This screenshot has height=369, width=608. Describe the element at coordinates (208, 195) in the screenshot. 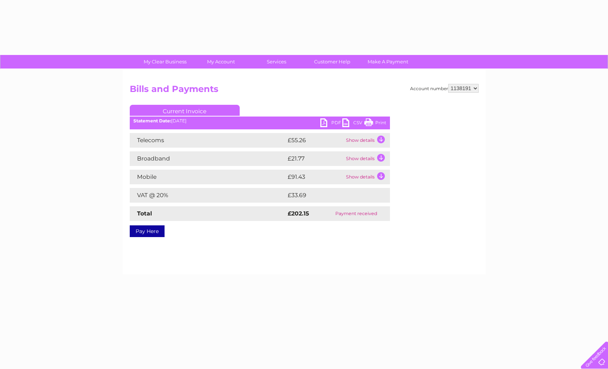

I see `td: VAT @ 20%` at that location.